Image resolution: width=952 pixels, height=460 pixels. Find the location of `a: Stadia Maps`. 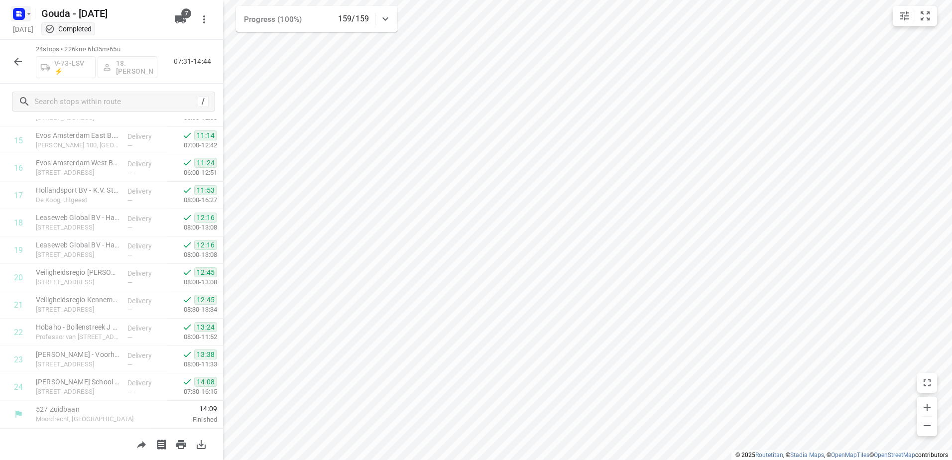

a: Stadia Maps is located at coordinates (807, 455).